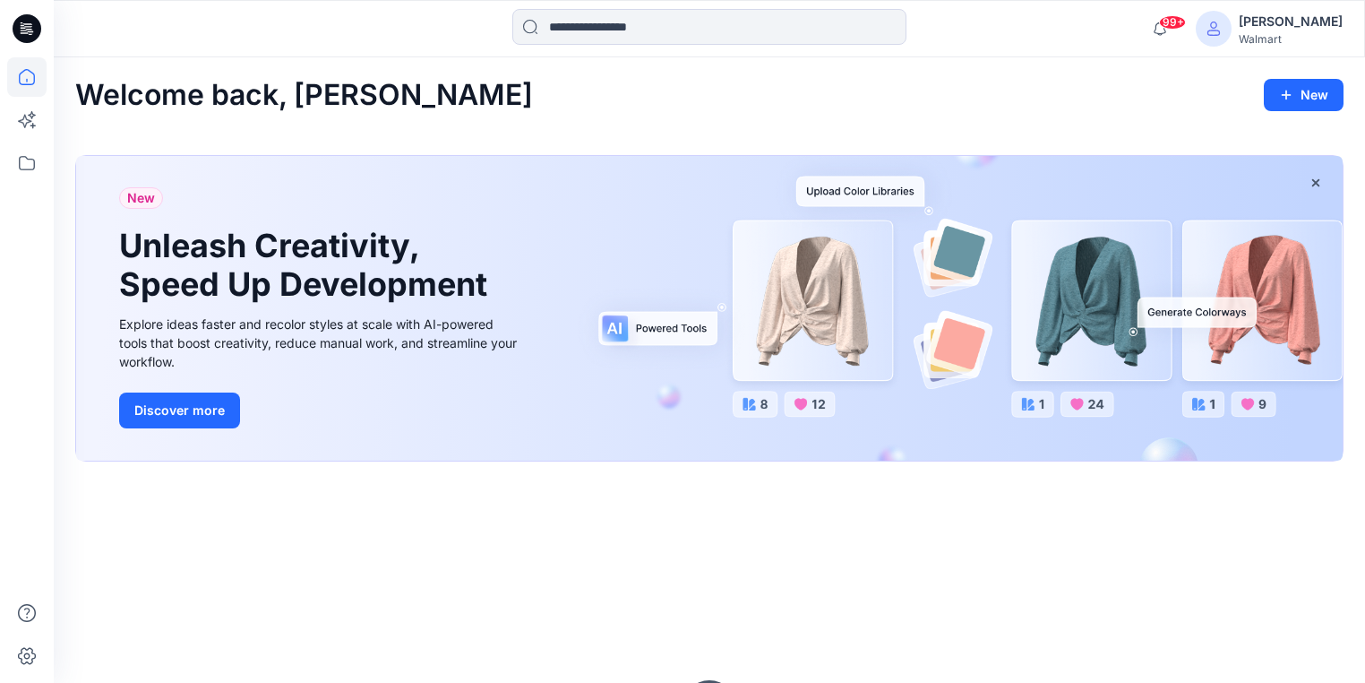  I want to click on div: Walmart, so click(1291, 39).